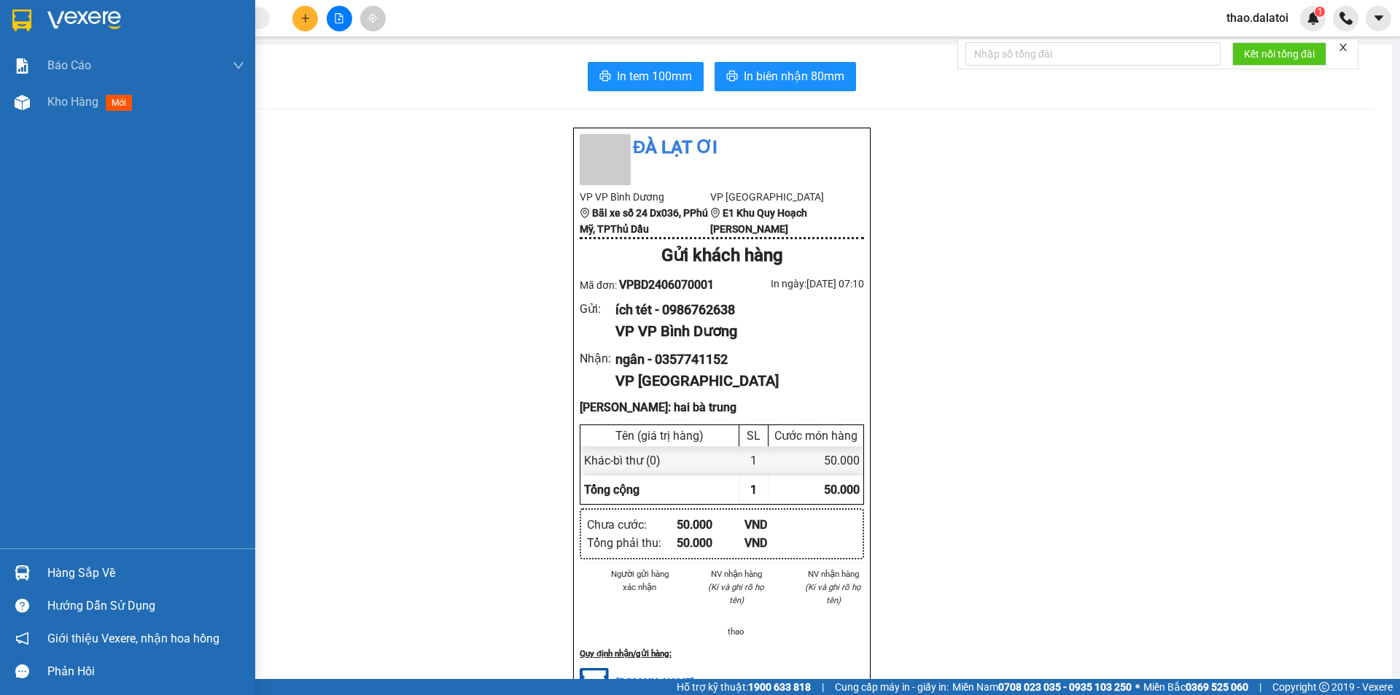 This screenshot has width=1400, height=695. What do you see at coordinates (734, 359) in the screenshot?
I see `div: ngân - 0357741152` at bounding box center [734, 359].